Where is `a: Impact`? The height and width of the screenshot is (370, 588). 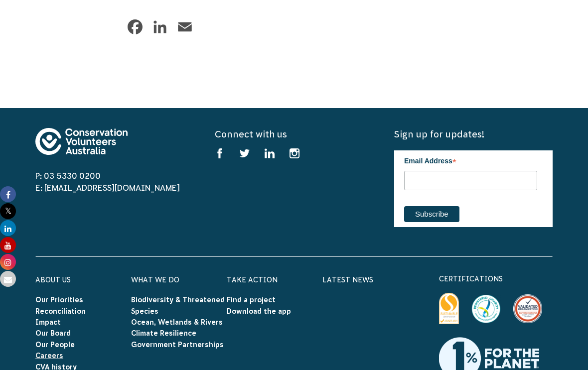 a: Impact is located at coordinates (48, 323).